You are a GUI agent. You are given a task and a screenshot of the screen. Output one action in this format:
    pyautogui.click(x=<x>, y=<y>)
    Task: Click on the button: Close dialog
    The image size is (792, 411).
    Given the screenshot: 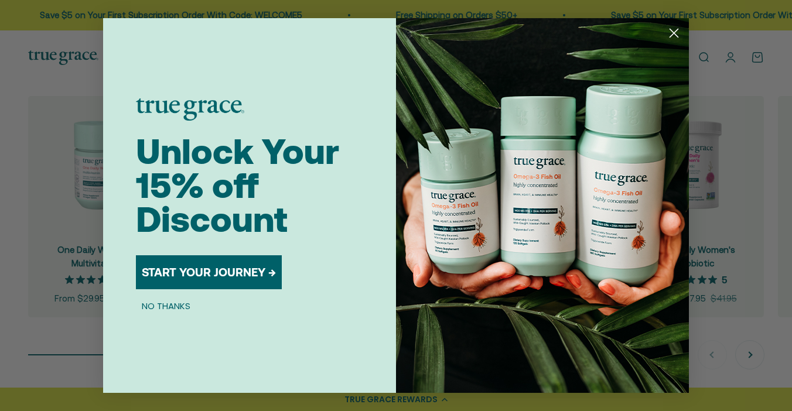 What is the action you would take?
    pyautogui.click(x=674, y=33)
    